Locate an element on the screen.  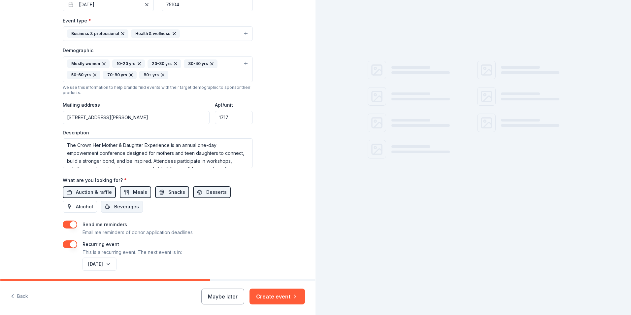
label: Event type is located at coordinates (77, 21).